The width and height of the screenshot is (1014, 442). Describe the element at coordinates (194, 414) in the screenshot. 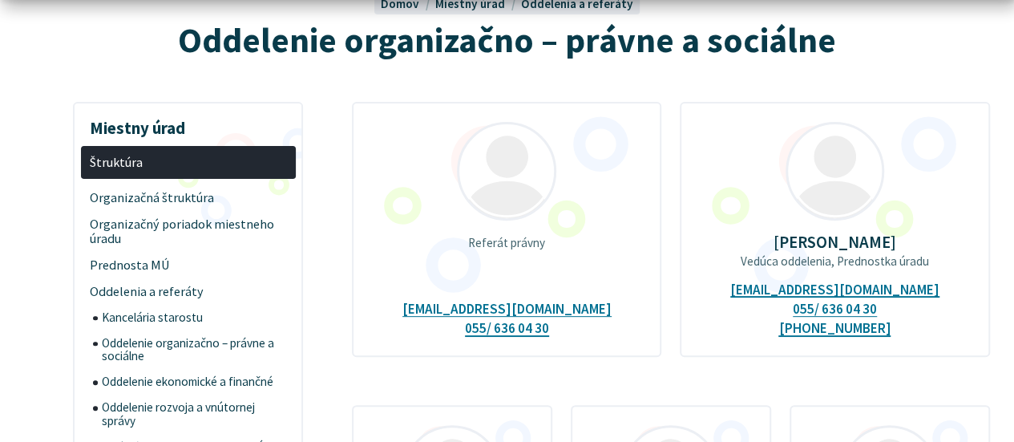

I see `a: Oddelenie rozvoja a vnútornej správy` at that location.